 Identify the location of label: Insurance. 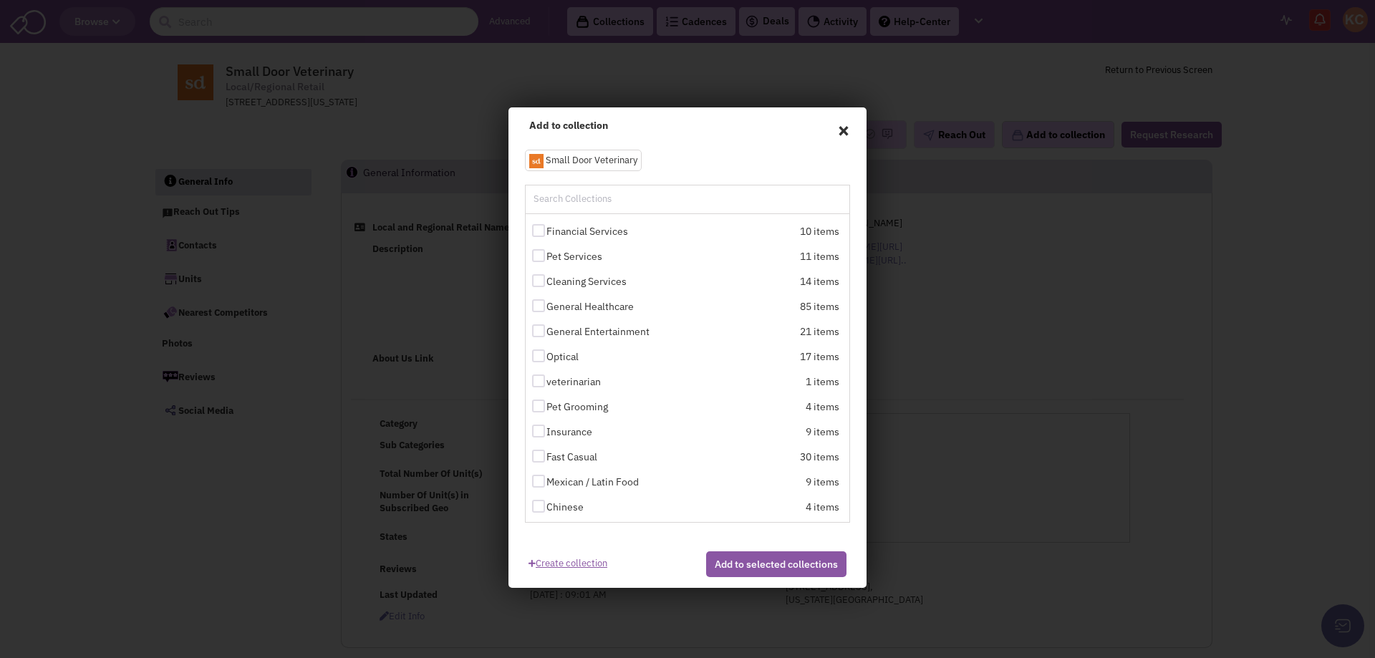
(611, 432).